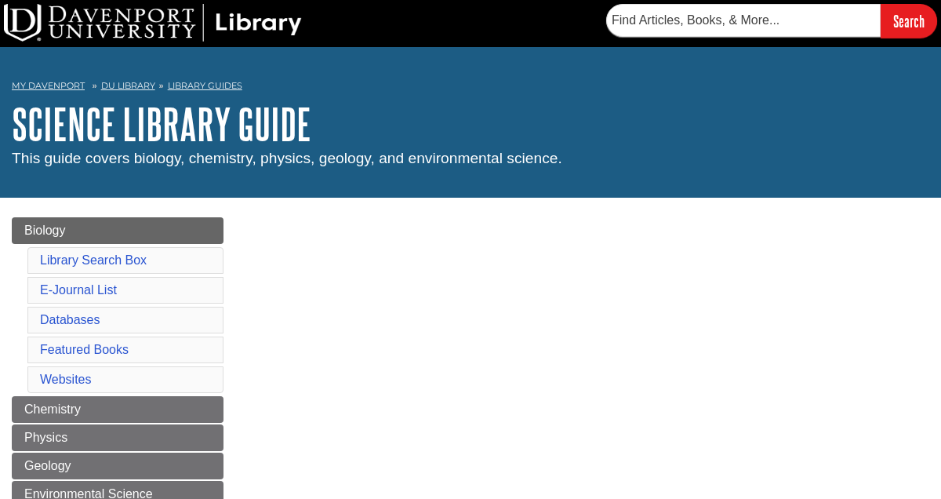 The height and width of the screenshot is (499, 941). What do you see at coordinates (771, 20) in the screenshot?
I see `form: Searches DU Library's articles, books, and more` at bounding box center [771, 20].